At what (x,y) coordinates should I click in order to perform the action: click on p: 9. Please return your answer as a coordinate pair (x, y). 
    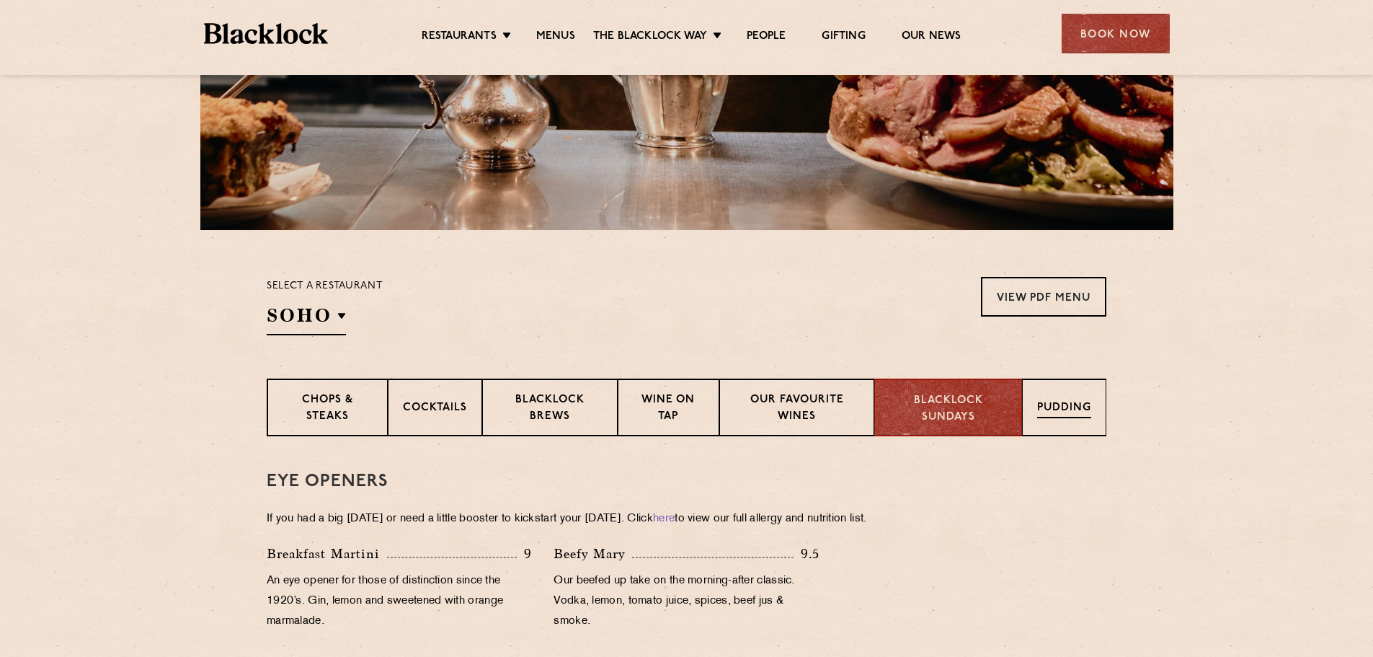
    Looking at the image, I should click on (524, 553).